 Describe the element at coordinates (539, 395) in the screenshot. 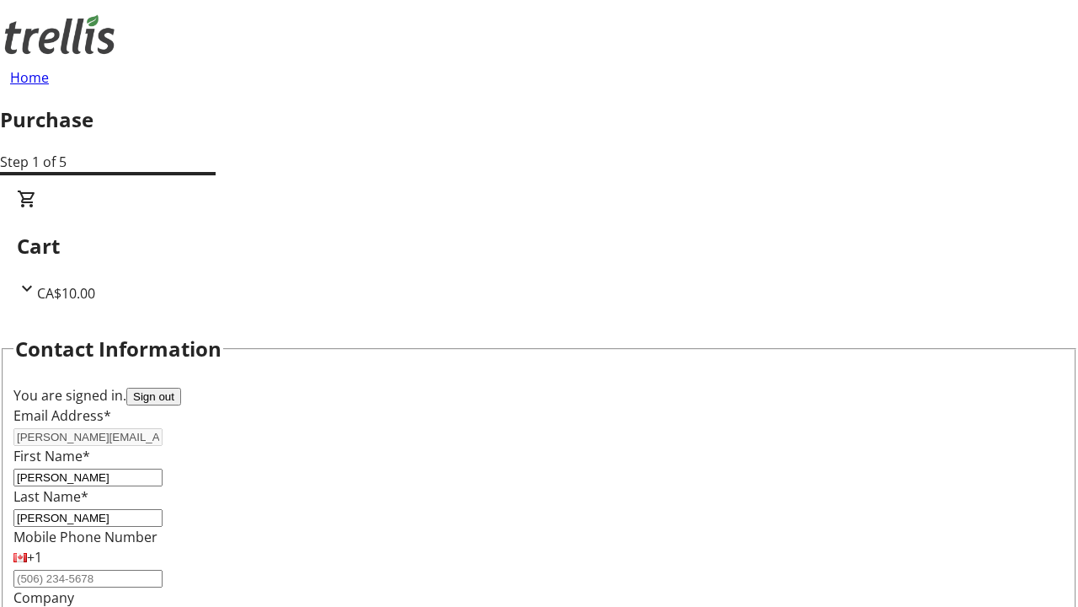

I see `div: You are signed in.` at that location.